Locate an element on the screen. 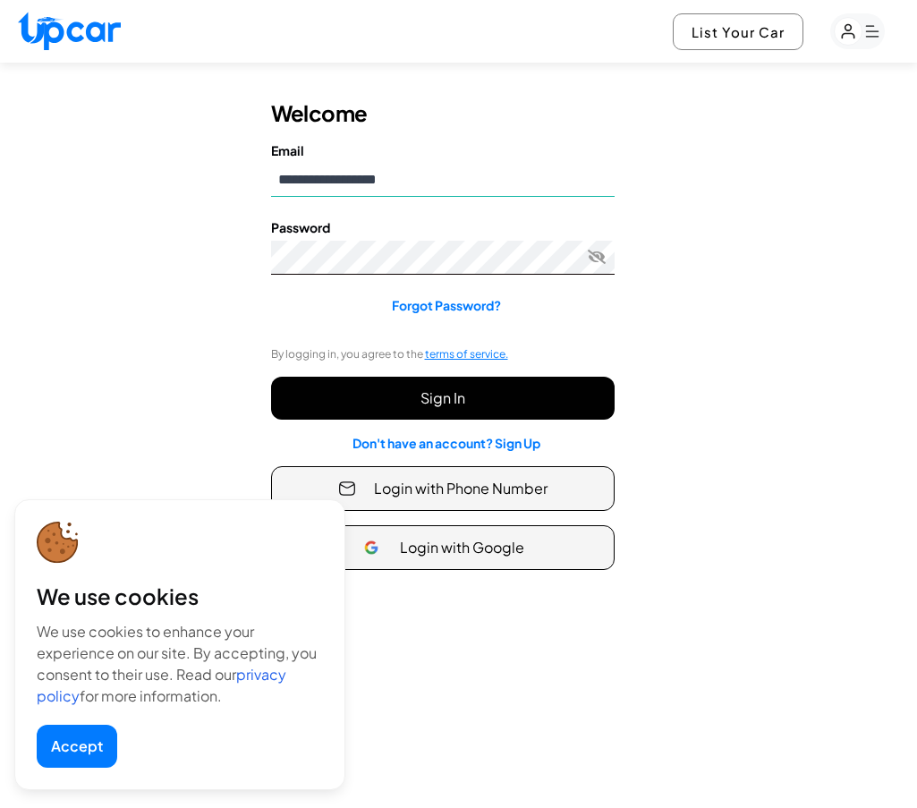  img: Google Icon is located at coordinates (371, 548).